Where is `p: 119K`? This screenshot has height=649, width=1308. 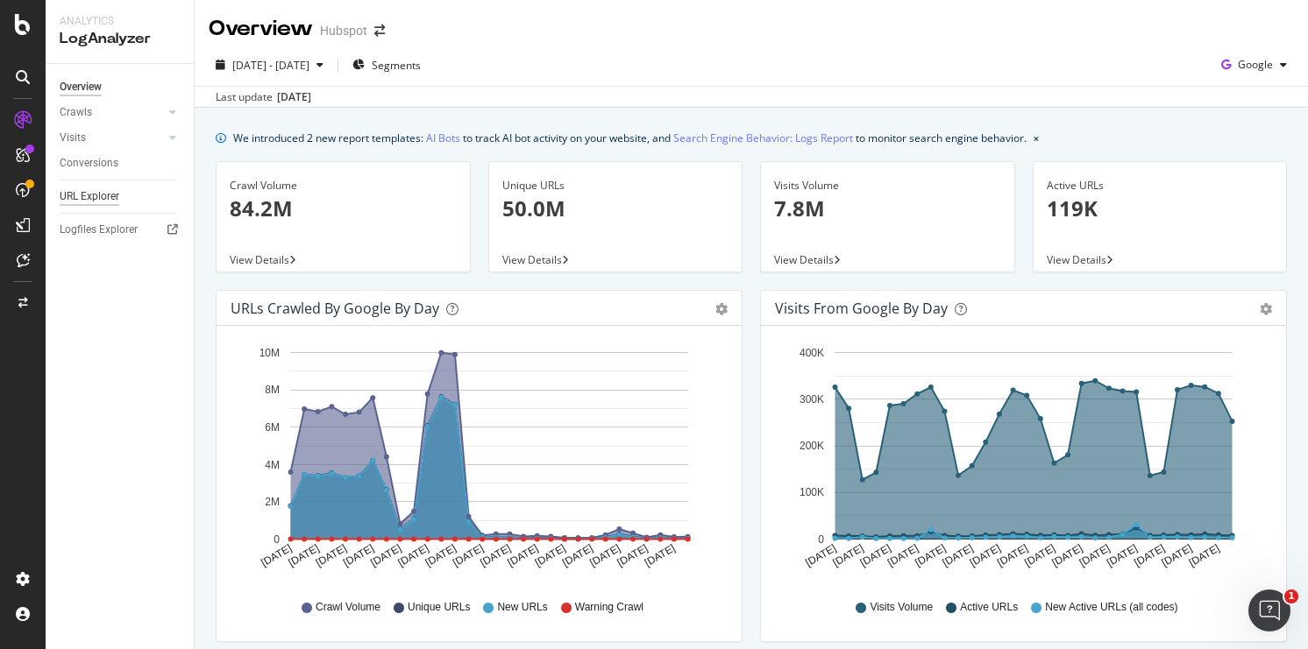 p: 119K is located at coordinates (1160, 209).